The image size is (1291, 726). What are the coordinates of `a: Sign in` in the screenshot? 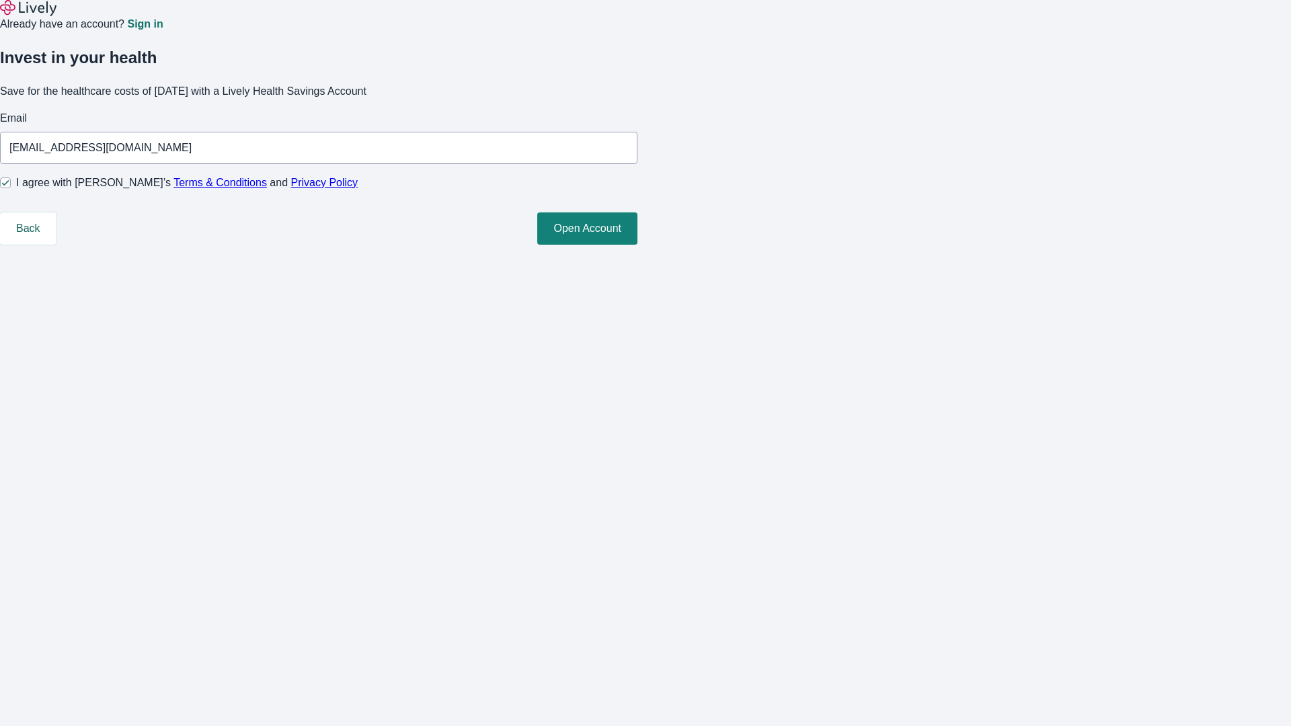 It's located at (145, 24).